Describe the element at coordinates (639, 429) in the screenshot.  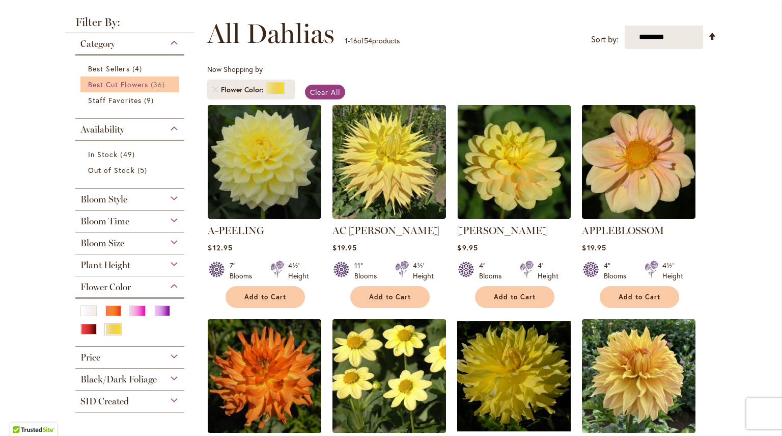
I see `a: Bonaventure` at that location.